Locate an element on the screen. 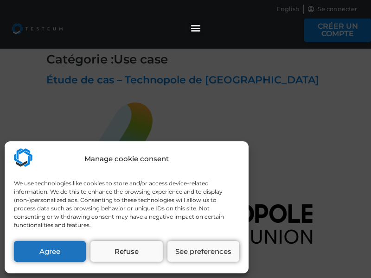 The height and width of the screenshot is (278, 371). button: Refuse is located at coordinates (126, 251).